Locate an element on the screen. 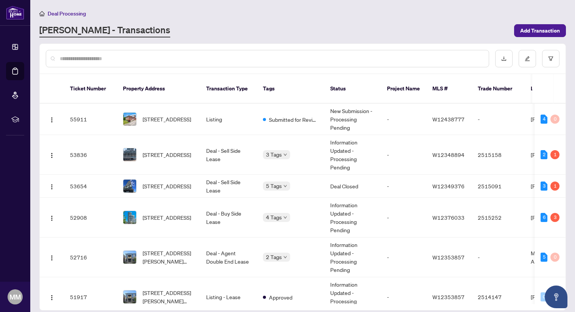 The width and height of the screenshot is (575, 312). div: 6 is located at coordinates (544, 218).